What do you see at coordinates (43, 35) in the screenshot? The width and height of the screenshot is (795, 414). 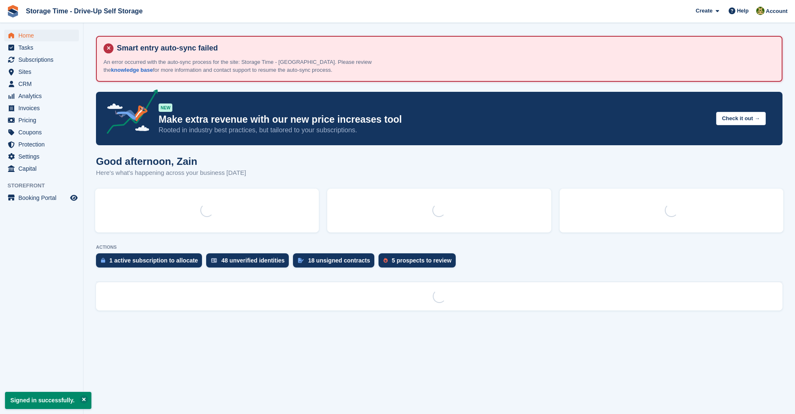 I see `span: Home` at bounding box center [43, 35].